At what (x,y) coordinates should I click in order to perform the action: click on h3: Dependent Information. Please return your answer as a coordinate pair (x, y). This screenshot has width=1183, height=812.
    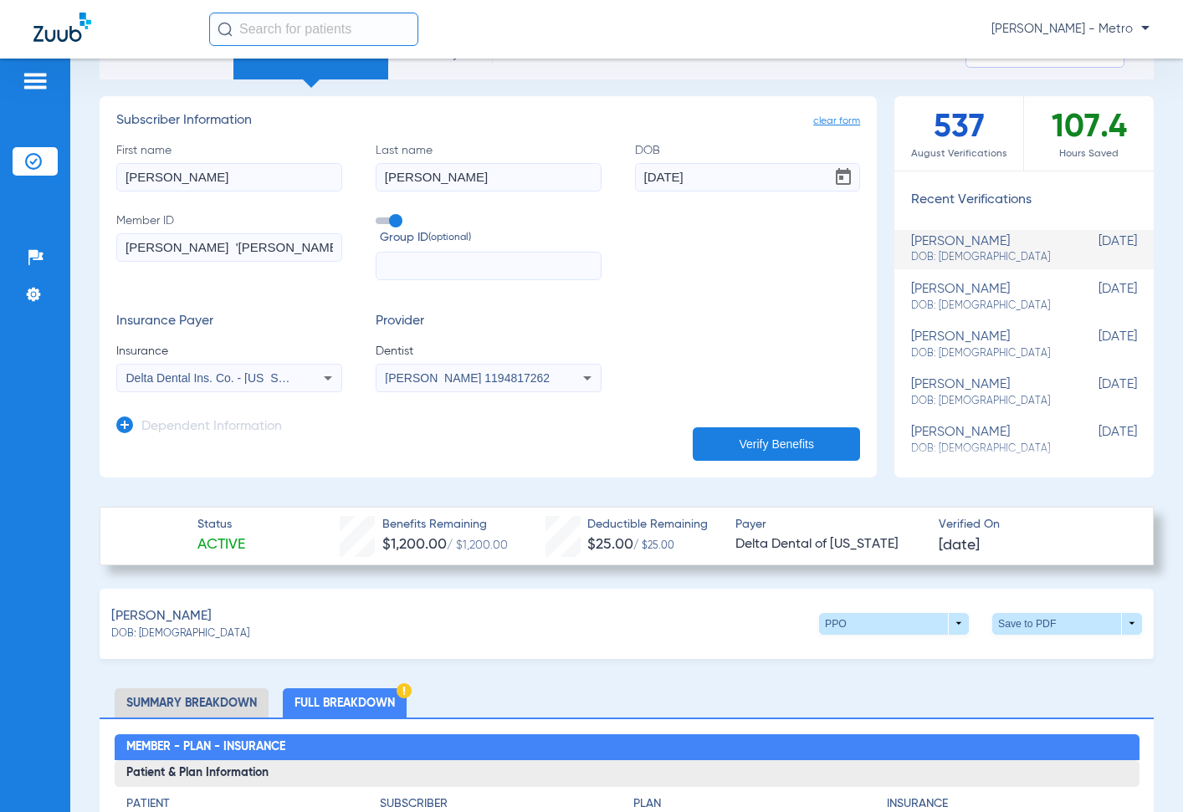
    Looking at the image, I should click on (212, 427).